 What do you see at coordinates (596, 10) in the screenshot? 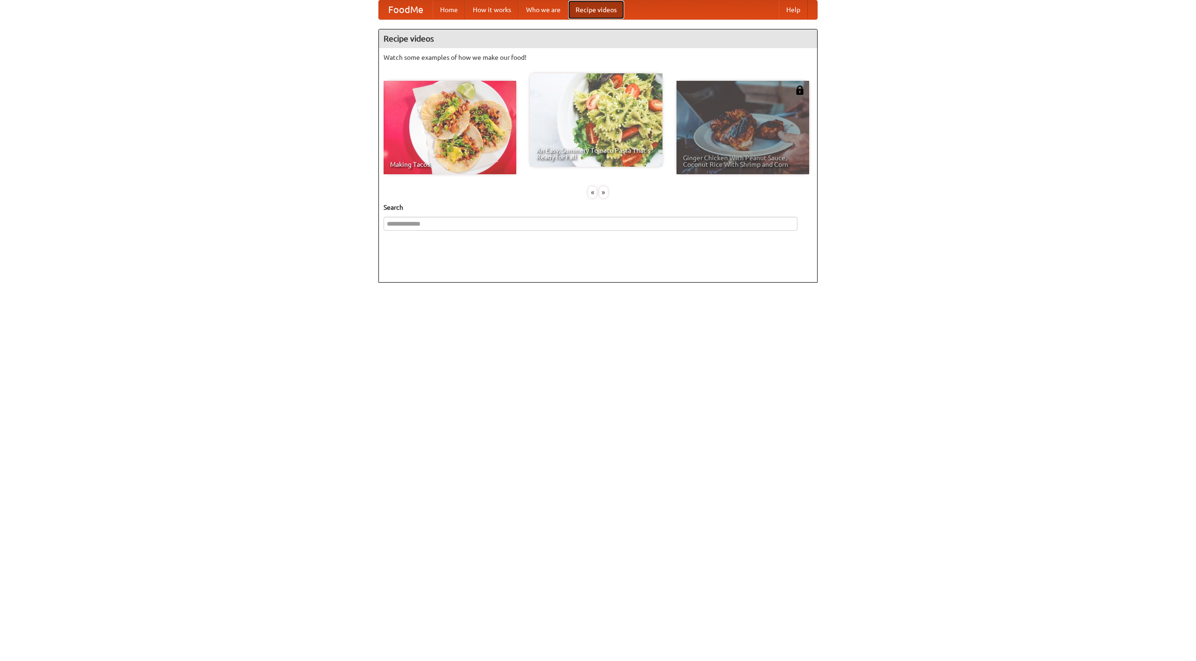
I see `a: Recipe videos` at bounding box center [596, 10].